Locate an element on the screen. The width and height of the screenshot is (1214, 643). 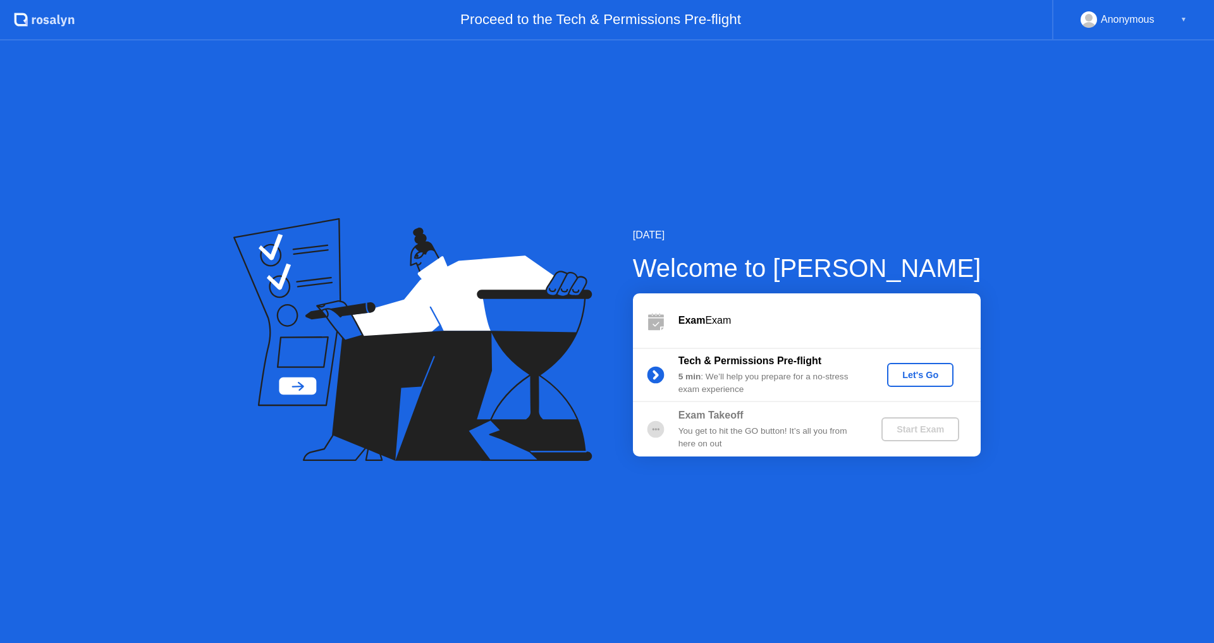
button: Let's Go is located at coordinates (920, 375).